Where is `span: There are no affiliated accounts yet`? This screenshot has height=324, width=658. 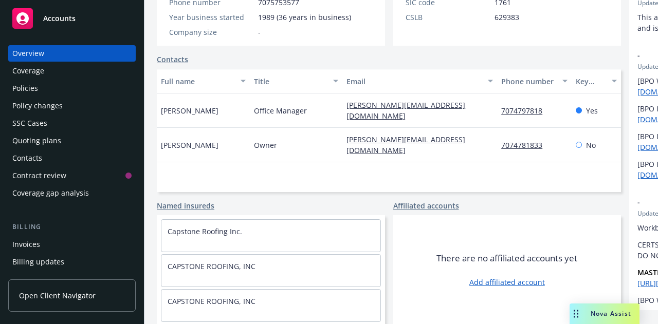 span: There are no affiliated accounts yet is located at coordinates (507, 259).